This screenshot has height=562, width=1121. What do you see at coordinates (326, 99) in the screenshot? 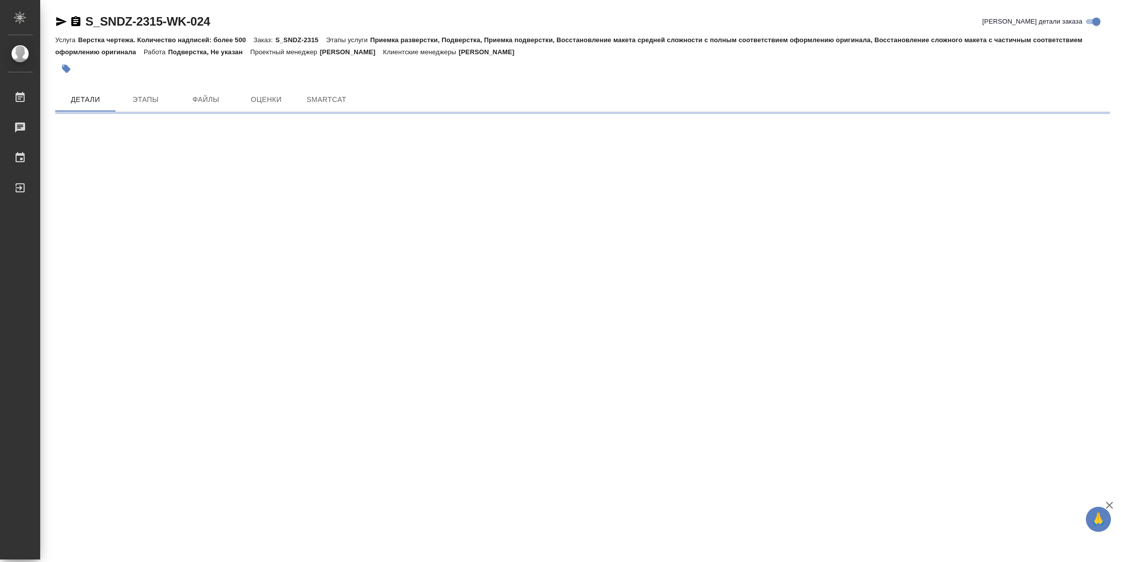
I see `span: SmartCat` at bounding box center [326, 99].